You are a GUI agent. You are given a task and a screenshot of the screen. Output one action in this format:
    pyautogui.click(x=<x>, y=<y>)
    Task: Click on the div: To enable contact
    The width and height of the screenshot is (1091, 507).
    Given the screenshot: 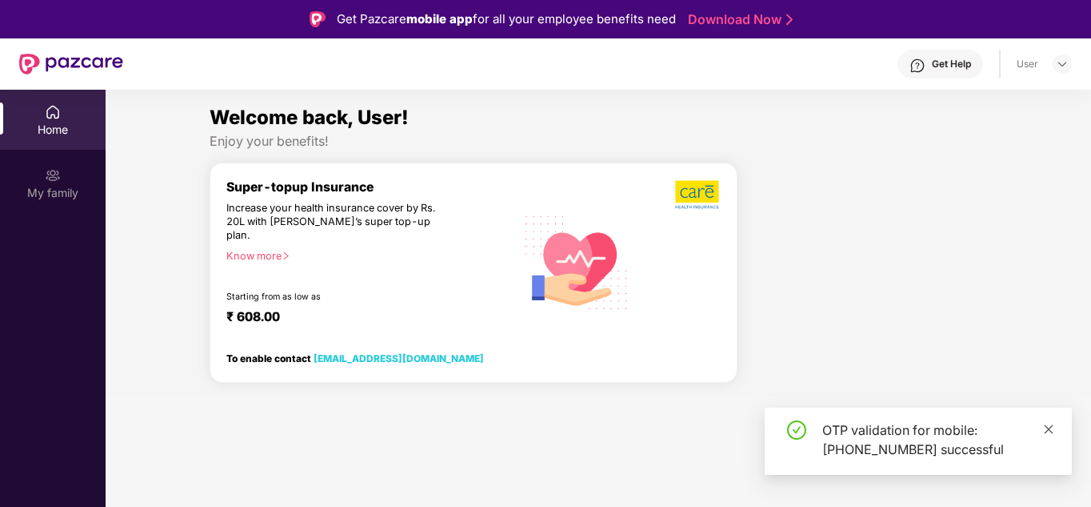 What is the action you would take?
    pyautogui.click(x=355, y=358)
    